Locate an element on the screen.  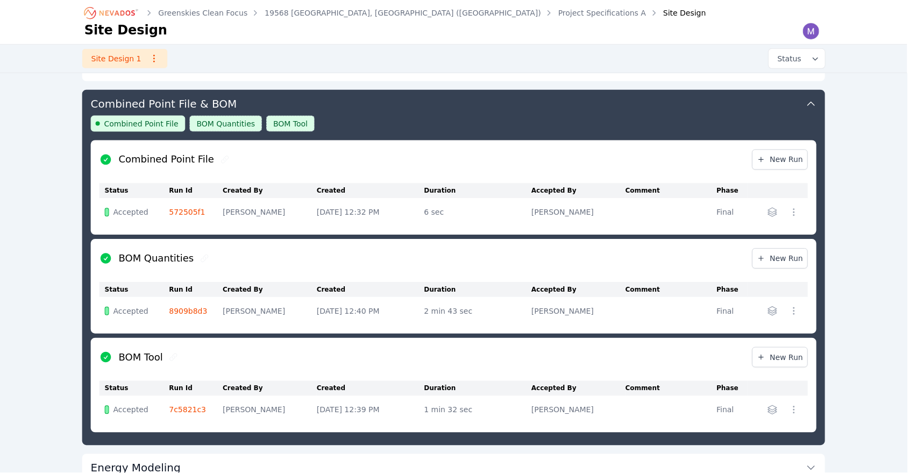
span: BOM Tool is located at coordinates (291, 124).